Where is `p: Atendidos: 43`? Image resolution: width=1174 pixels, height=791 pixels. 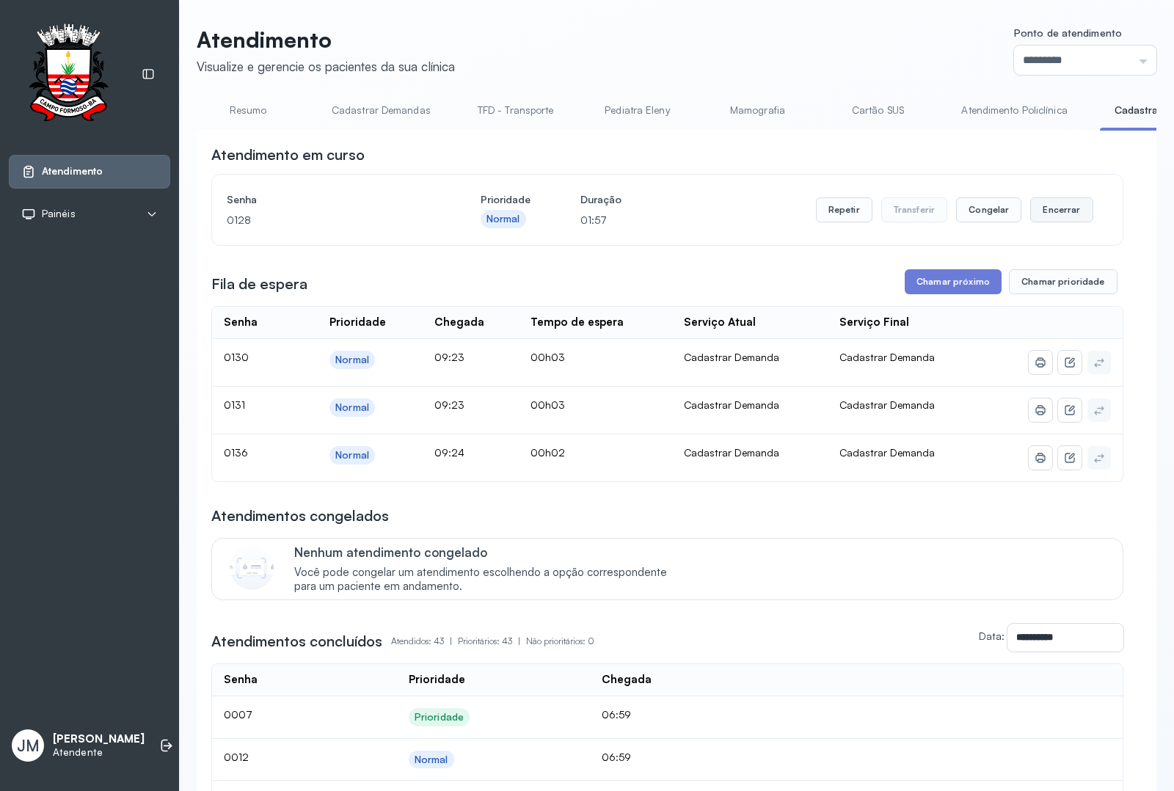 p: Atendidos: 43 is located at coordinates (424, 641).